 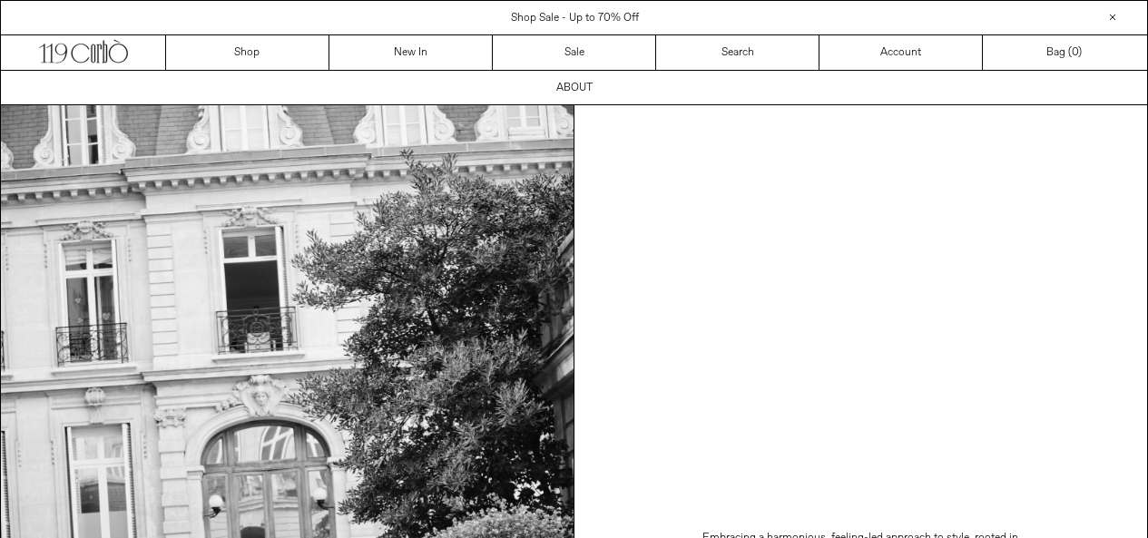 What do you see at coordinates (575, 88) in the screenshot?
I see `p: ABOUT` at bounding box center [575, 88].